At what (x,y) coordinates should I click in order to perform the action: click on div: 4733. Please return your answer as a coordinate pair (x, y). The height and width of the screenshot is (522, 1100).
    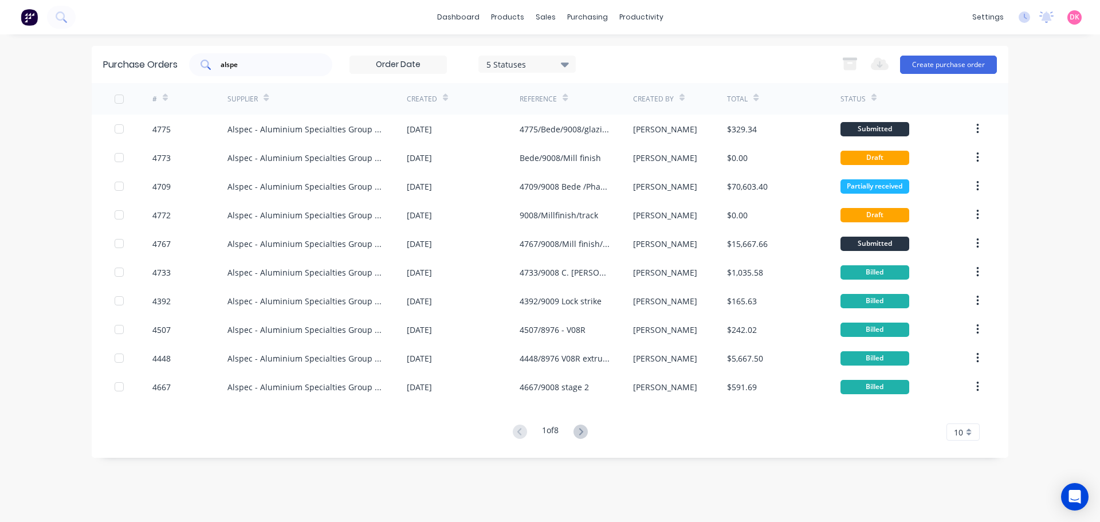
    Looking at the image, I should click on (162, 272).